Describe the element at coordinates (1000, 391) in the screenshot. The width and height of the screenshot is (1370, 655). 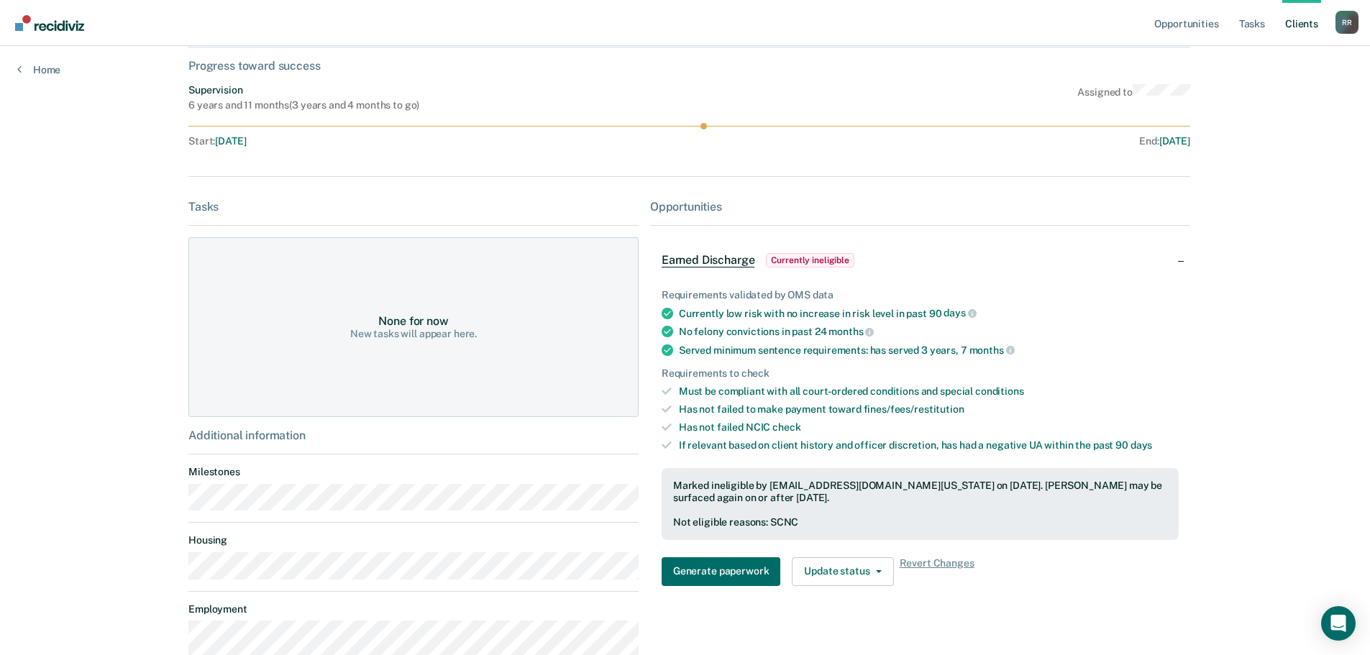
I see `span: conditions` at that location.